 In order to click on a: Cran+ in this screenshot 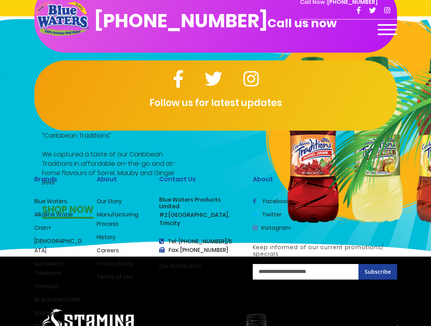, I will do `click(43, 228)`.